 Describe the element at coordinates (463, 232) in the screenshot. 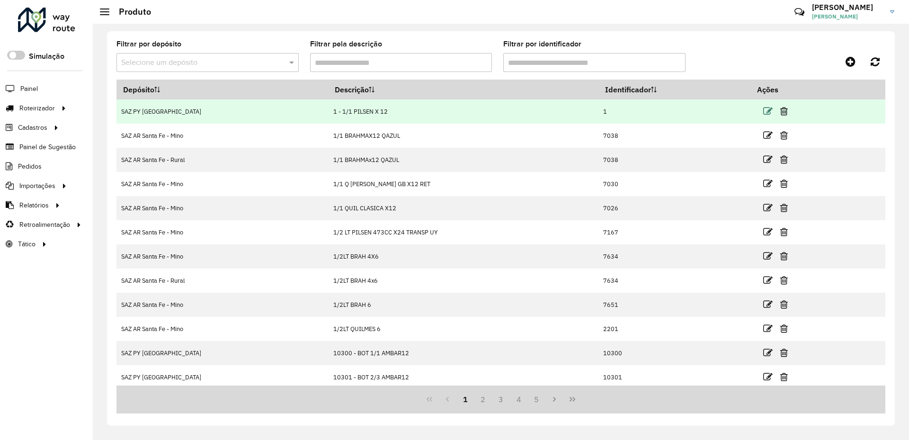

I see `td: 1/2 LT PILSEN 473CC X24 TRANSP UY` at that location.